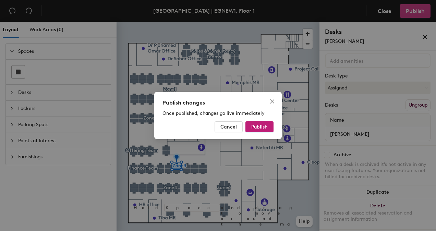 This screenshot has width=436, height=231. I want to click on button: Close, so click(272, 102).